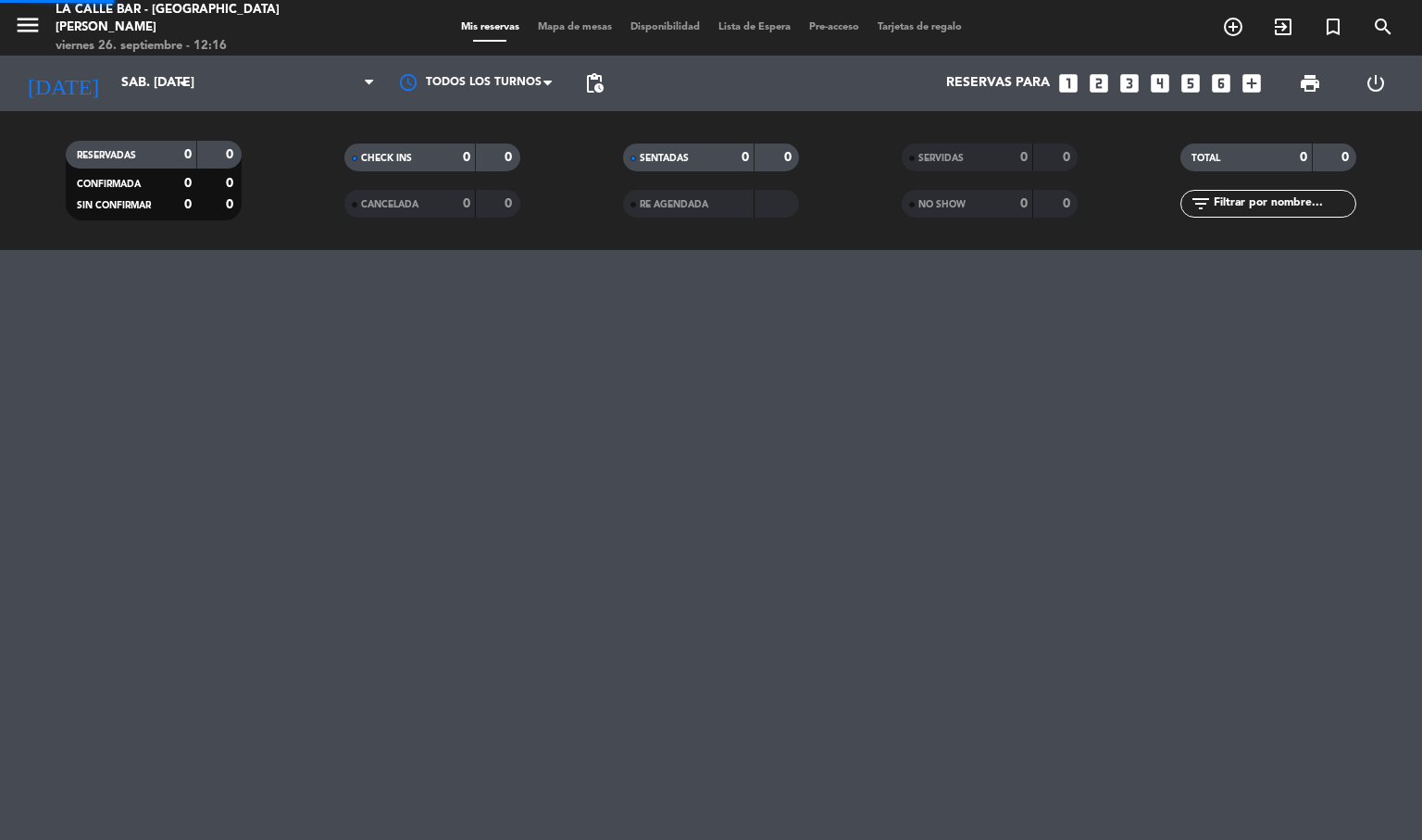 Image resolution: width=1422 pixels, height=840 pixels. Describe the element at coordinates (834, 27) in the screenshot. I see `span: Pre-acceso` at that location.